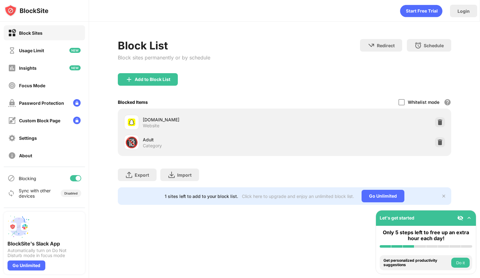 This screenshot has height=278, width=480. What do you see at coordinates (12, 155) in the screenshot?
I see `img: about-off.svg` at bounding box center [12, 155].